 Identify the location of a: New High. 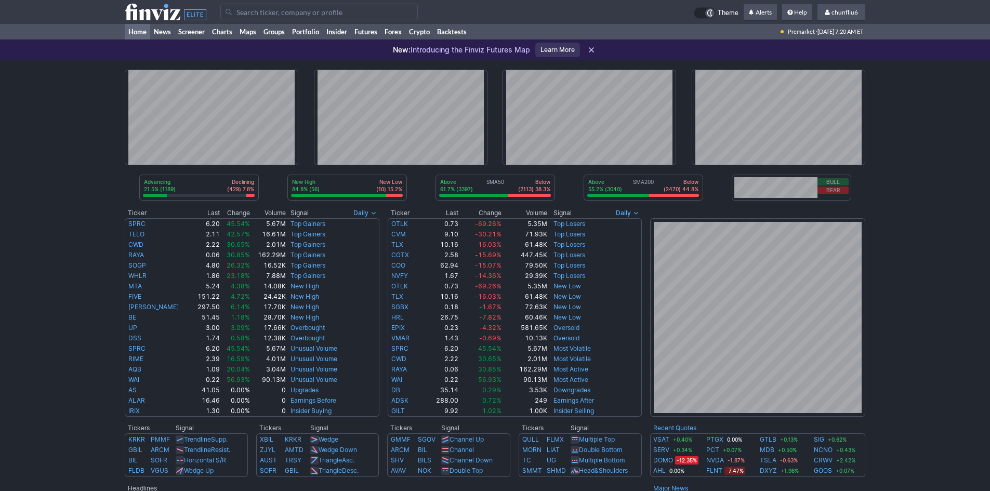
(305, 286).